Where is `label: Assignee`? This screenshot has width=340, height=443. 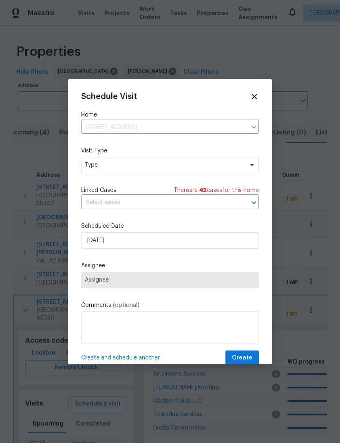 label: Assignee is located at coordinates (170, 266).